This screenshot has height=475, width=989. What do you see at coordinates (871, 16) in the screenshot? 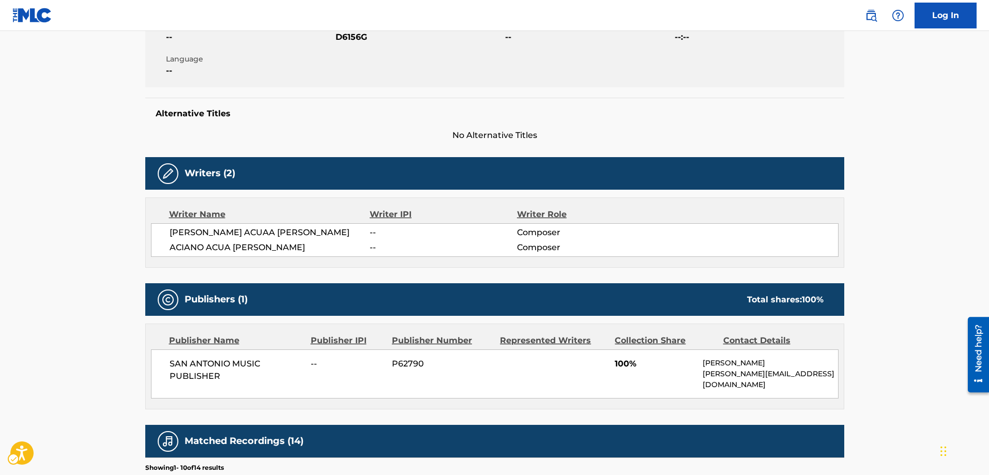
I see `img: search` at bounding box center [871, 16].